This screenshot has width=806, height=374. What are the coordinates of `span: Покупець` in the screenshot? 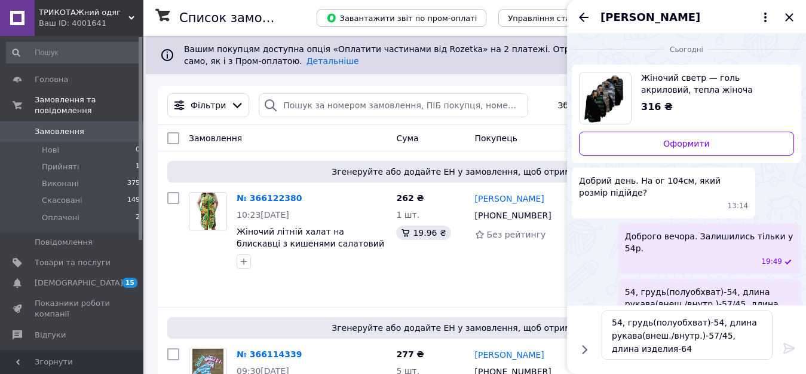 It's located at (496, 138).